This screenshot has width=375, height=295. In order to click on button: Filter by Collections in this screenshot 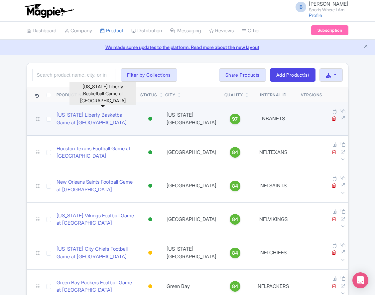, I will do `click(149, 75)`.